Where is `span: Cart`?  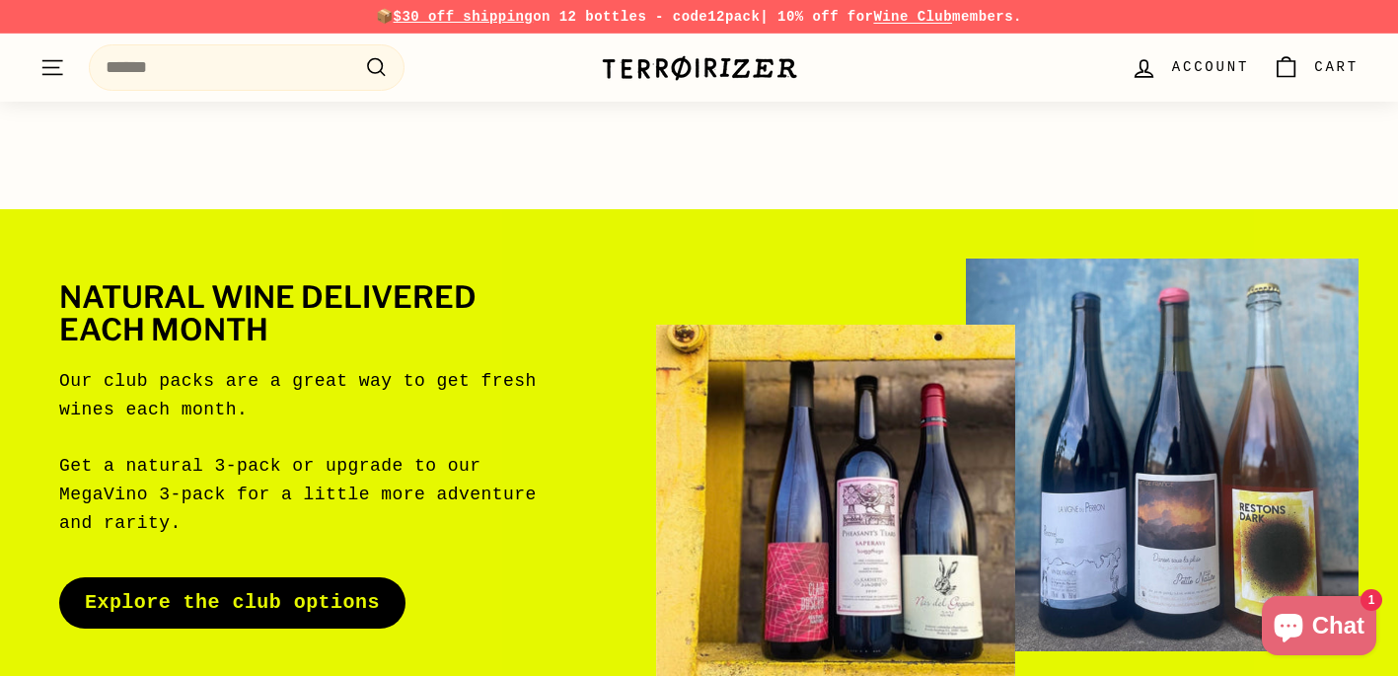 span: Cart is located at coordinates (1336, 67).